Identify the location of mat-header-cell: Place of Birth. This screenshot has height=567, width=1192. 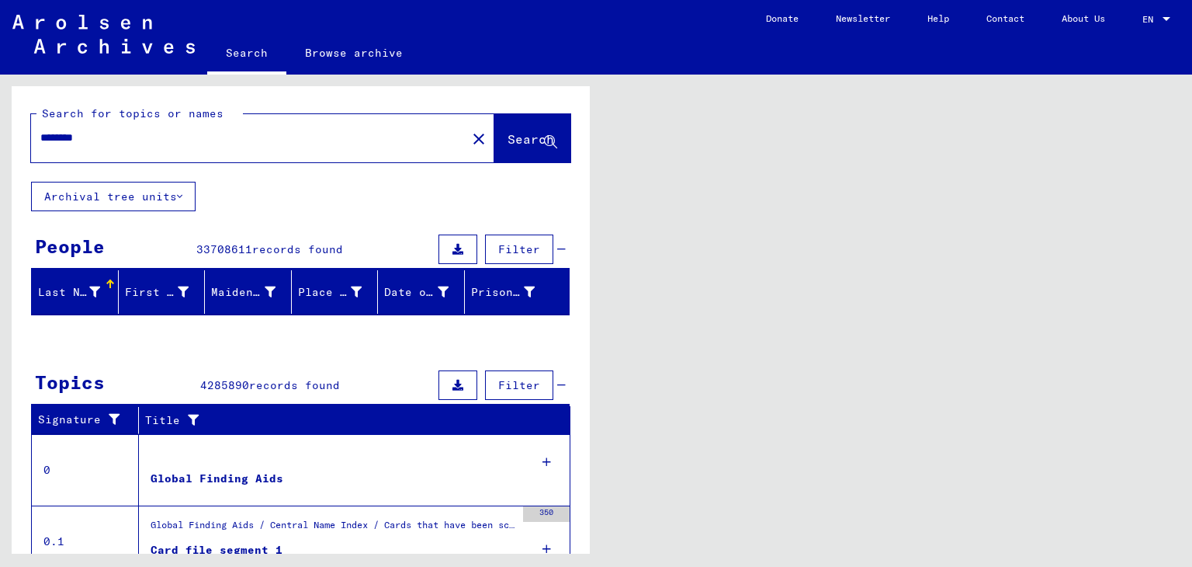
(335, 292).